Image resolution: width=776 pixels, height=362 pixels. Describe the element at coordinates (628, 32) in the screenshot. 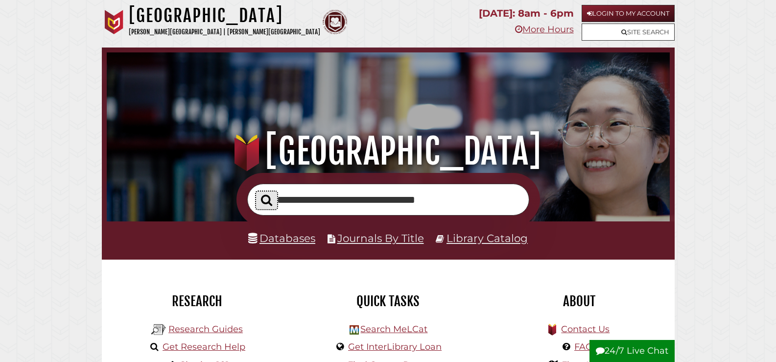

I see `a: Site Search` at that location.